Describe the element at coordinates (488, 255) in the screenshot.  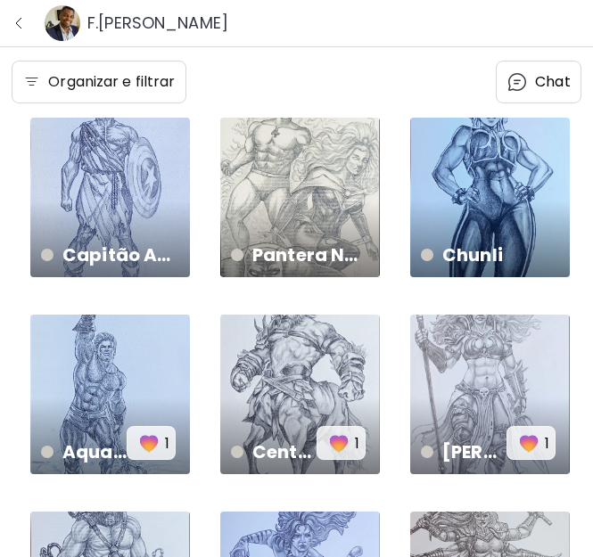
I see `h4: Chunli` at that location.